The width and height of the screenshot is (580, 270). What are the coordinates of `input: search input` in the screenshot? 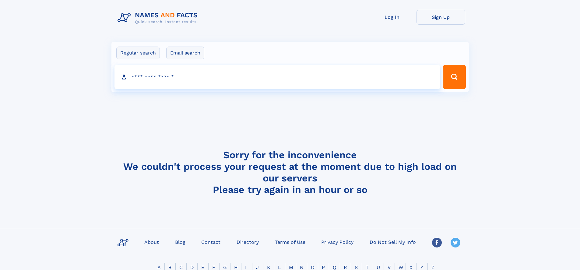 It's located at (277, 77).